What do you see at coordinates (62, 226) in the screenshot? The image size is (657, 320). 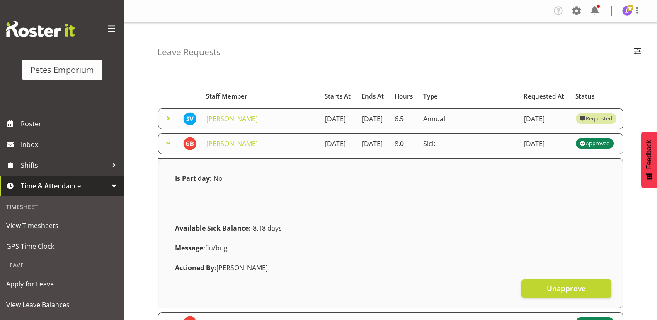 I see `span: View Timesheets` at bounding box center [62, 226].